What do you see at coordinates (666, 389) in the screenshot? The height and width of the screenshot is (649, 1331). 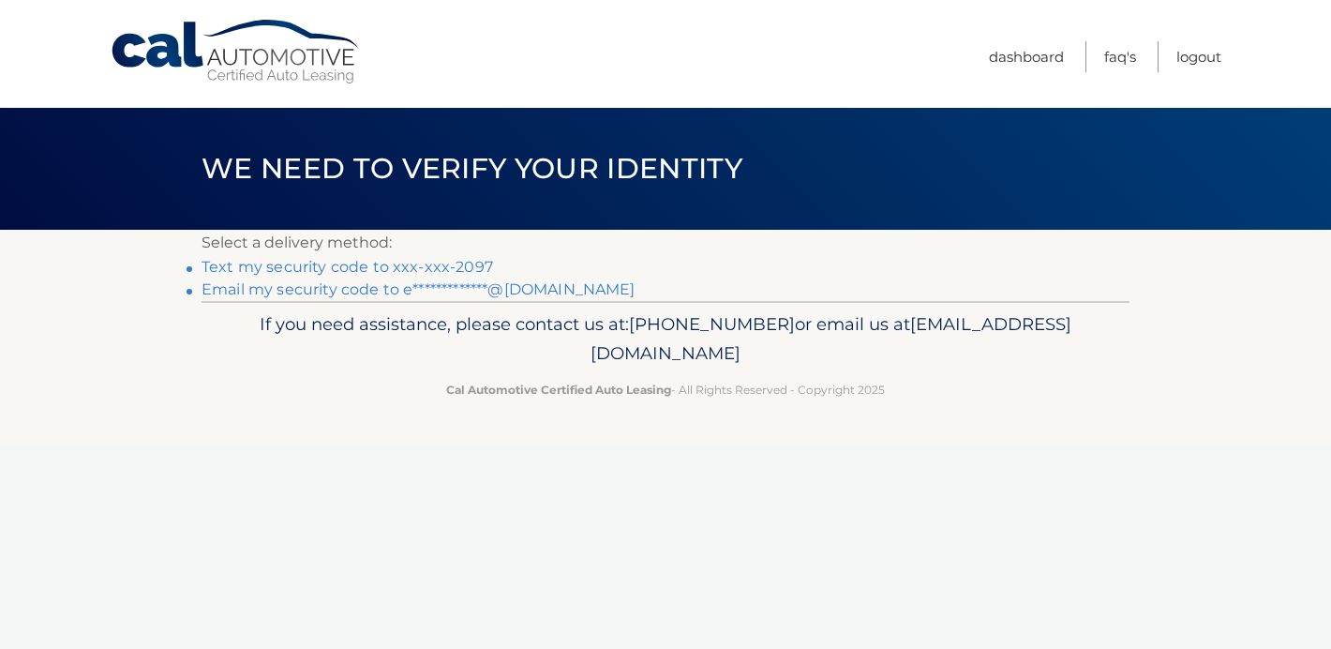 I see `p: - All Rights Reserved - Copyright 2025` at bounding box center [666, 389].